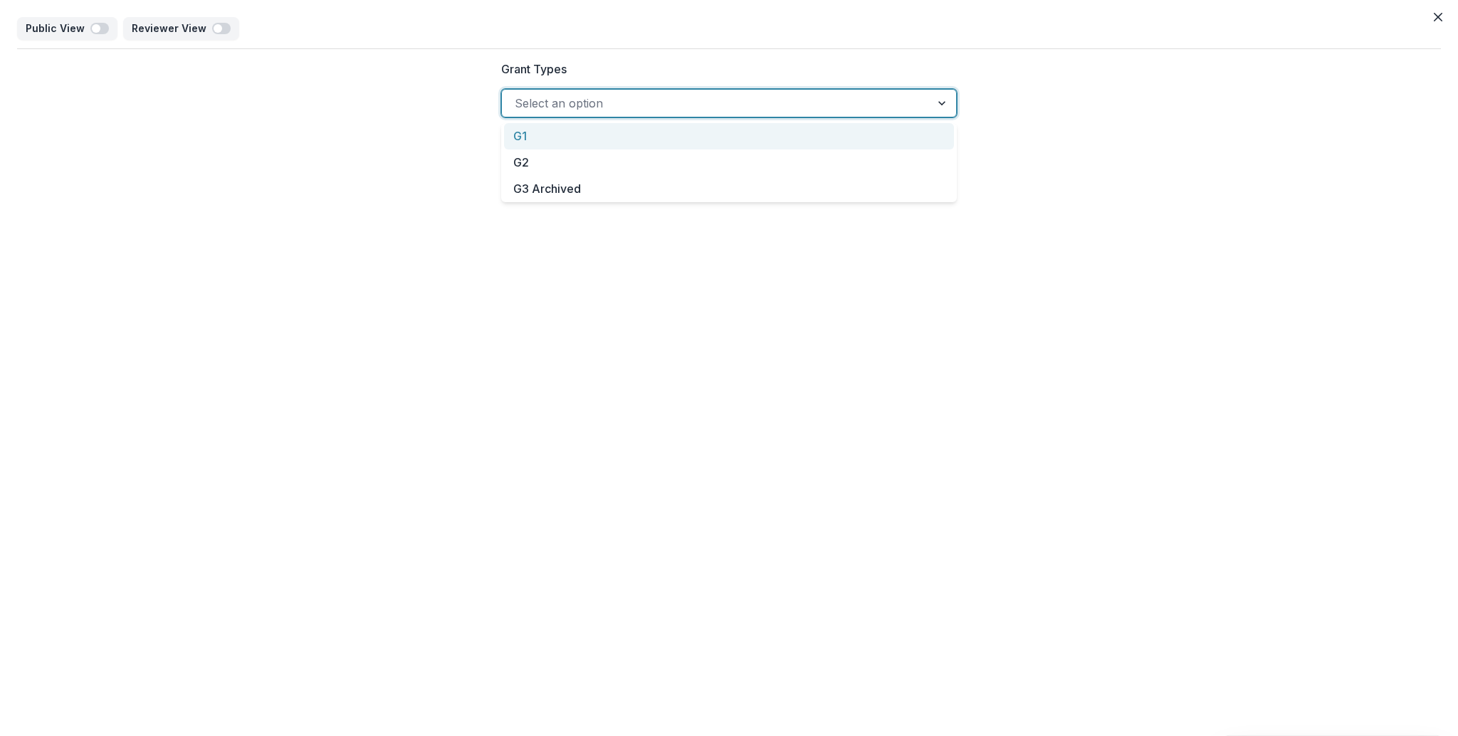 The height and width of the screenshot is (736, 1458). Describe the element at coordinates (729, 162) in the screenshot. I see `div: Select options list` at that location.